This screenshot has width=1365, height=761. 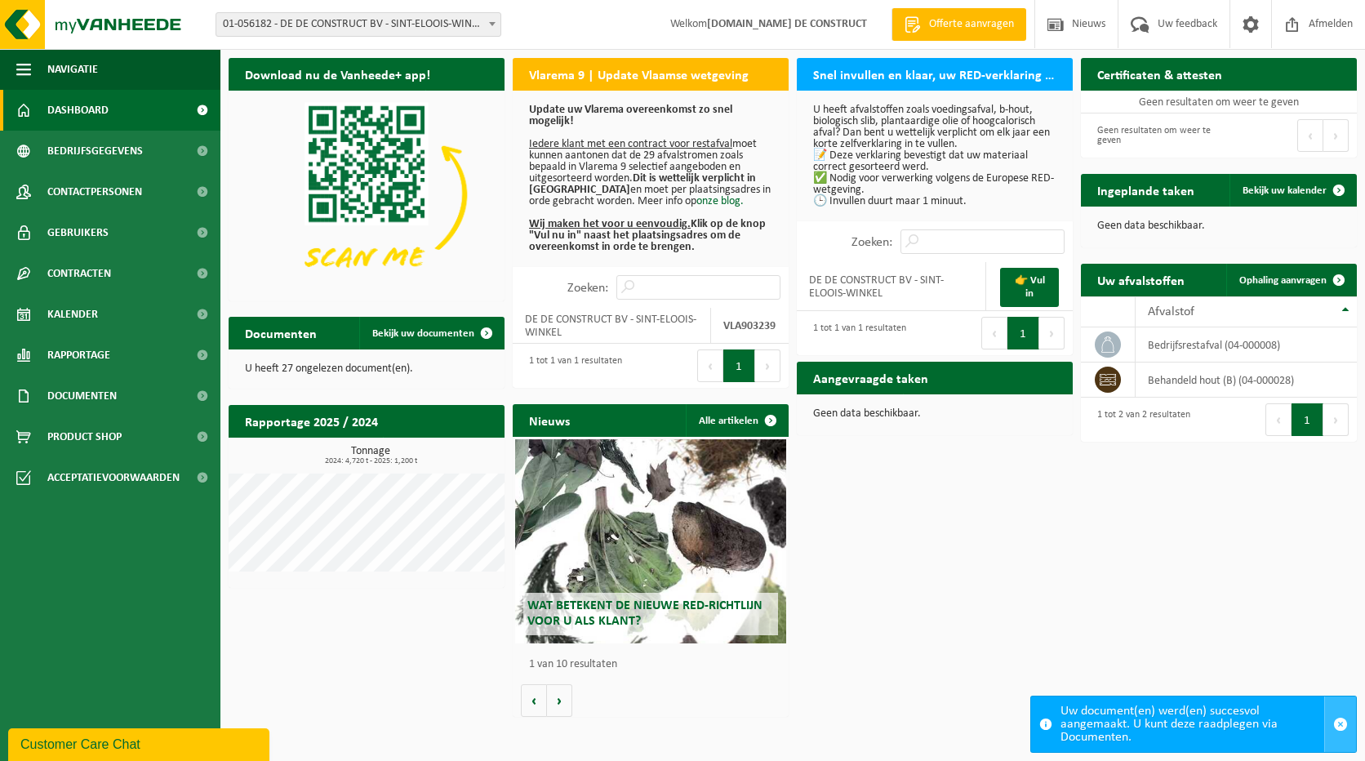 I want to click on span: Rapportage, so click(x=78, y=355).